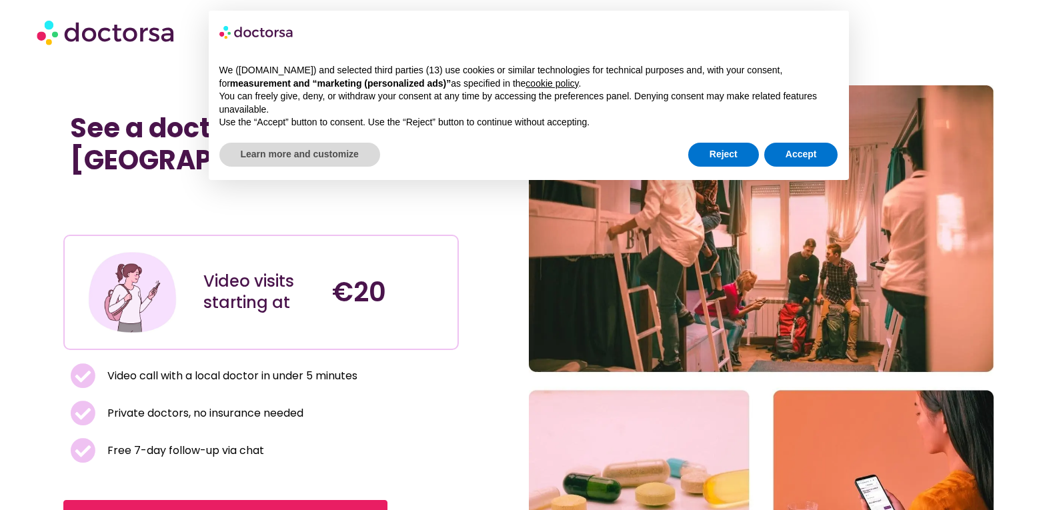 Image resolution: width=1057 pixels, height=510 pixels. I want to click on span: Video call with a local doctor in under 5 minutes, so click(231, 376).